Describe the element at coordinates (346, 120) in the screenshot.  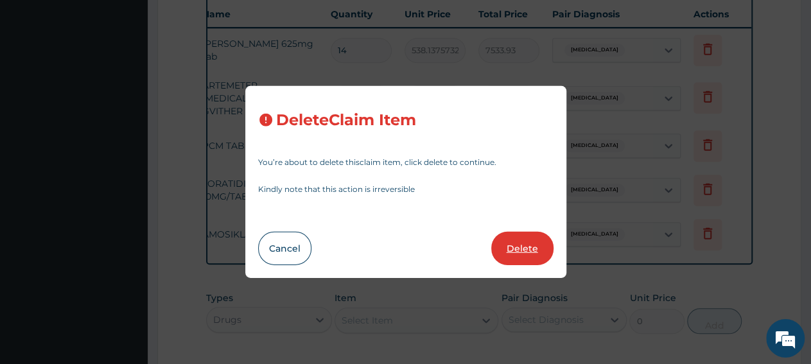
I see `h3: Delete Claim Item` at that location.